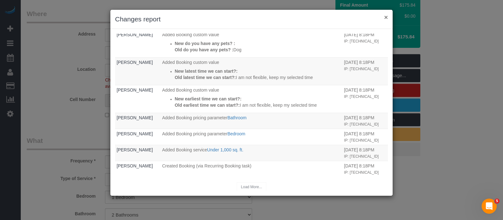  I want to click on sui-modal: Changes report, so click(252, 103).